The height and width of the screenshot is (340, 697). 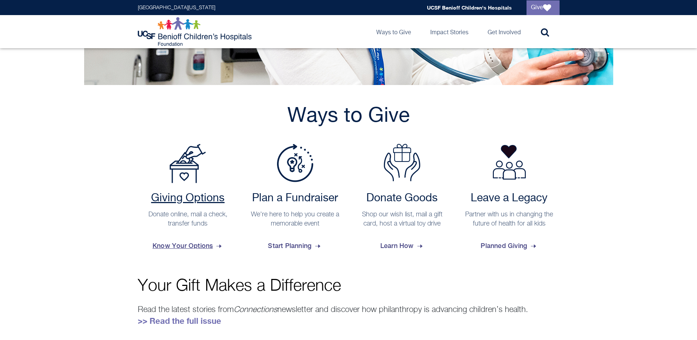 What do you see at coordinates (188, 219) in the screenshot?
I see `p: Donate online, mail a check, transfer funds` at bounding box center [188, 219].